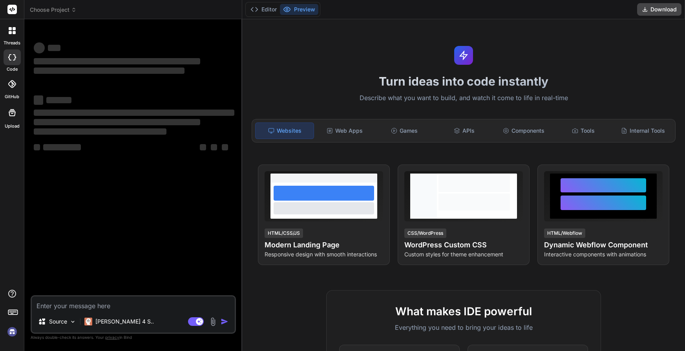  I want to click on div: CSS/WordPress, so click(425, 233).